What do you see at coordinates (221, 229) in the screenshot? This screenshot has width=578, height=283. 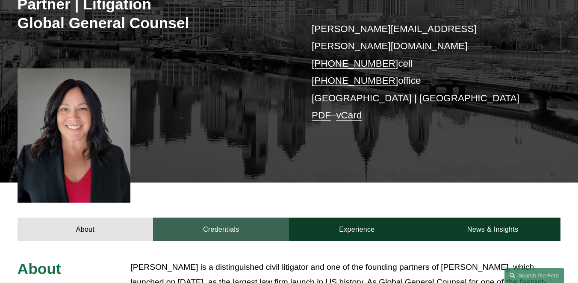 I see `a: Credentials` at bounding box center [221, 229].